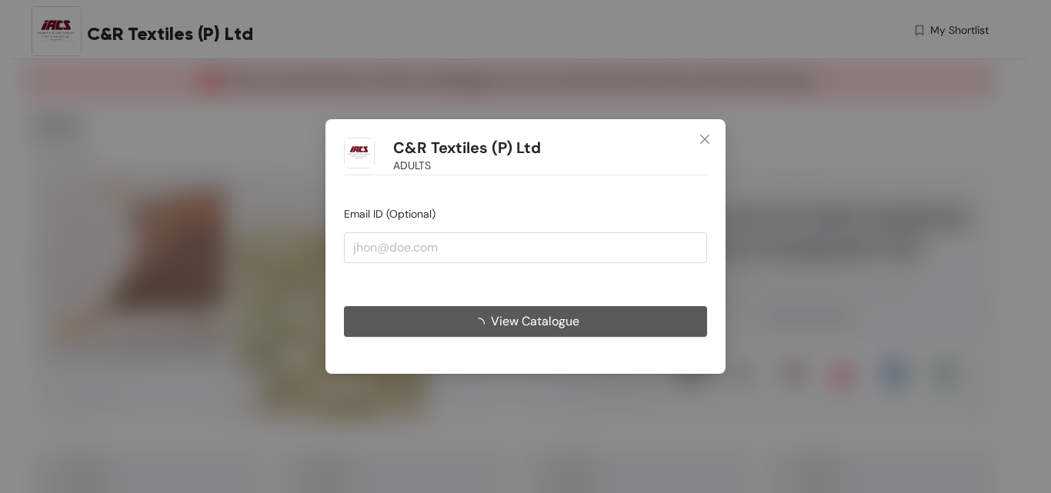 The height and width of the screenshot is (493, 1051). Describe the element at coordinates (535, 321) in the screenshot. I see `span: View Catalogue` at that location.